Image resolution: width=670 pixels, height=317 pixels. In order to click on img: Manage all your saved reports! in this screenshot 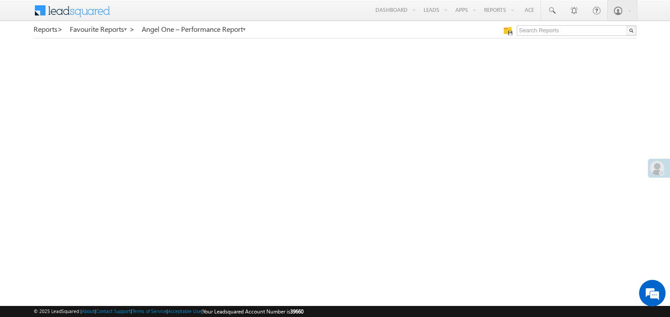, I will do `click(508, 31)`.